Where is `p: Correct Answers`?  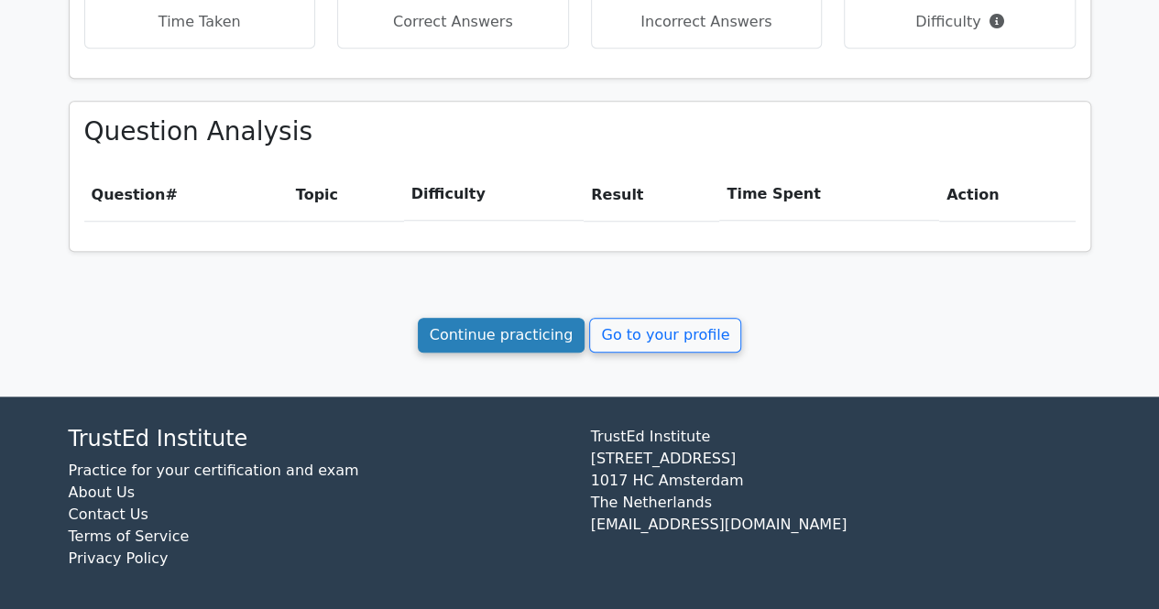 p: Correct Answers is located at coordinates (453, 22).